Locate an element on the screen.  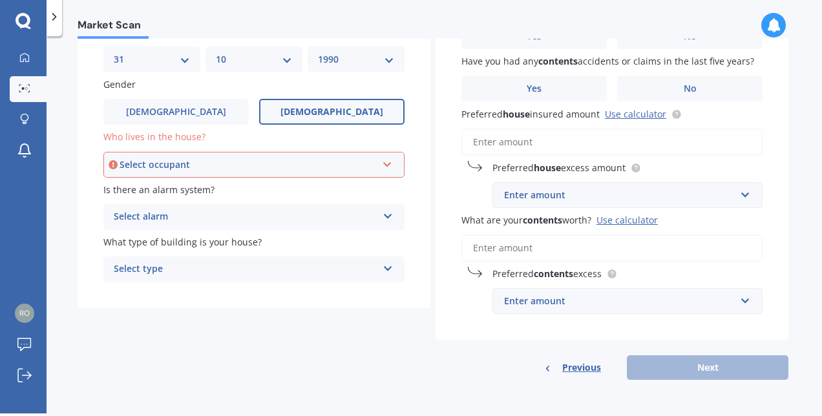
span: Market Scan is located at coordinates (113, 27).